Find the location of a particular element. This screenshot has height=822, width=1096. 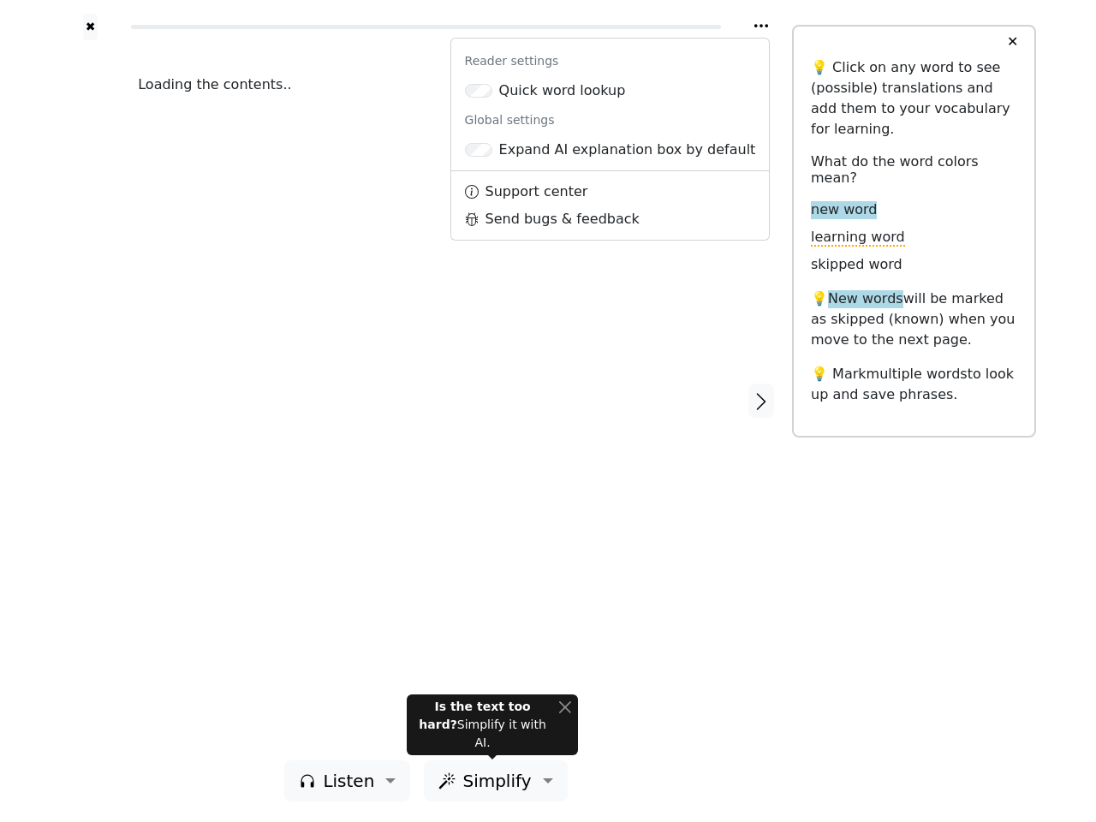

a: Support center is located at coordinates (611, 192).